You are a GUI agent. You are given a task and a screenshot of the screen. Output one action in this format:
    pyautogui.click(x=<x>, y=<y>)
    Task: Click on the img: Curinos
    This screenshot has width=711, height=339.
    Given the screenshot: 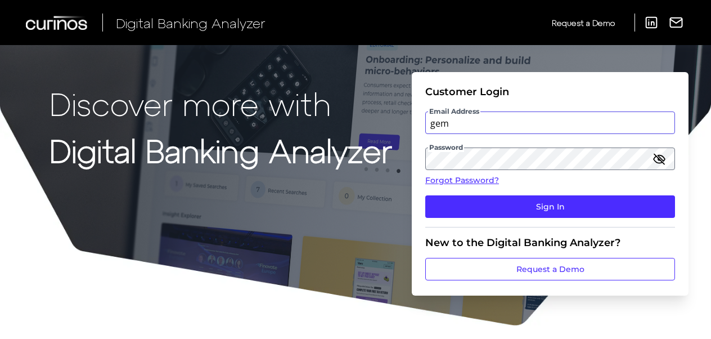 What is the action you would take?
    pyautogui.click(x=57, y=23)
    